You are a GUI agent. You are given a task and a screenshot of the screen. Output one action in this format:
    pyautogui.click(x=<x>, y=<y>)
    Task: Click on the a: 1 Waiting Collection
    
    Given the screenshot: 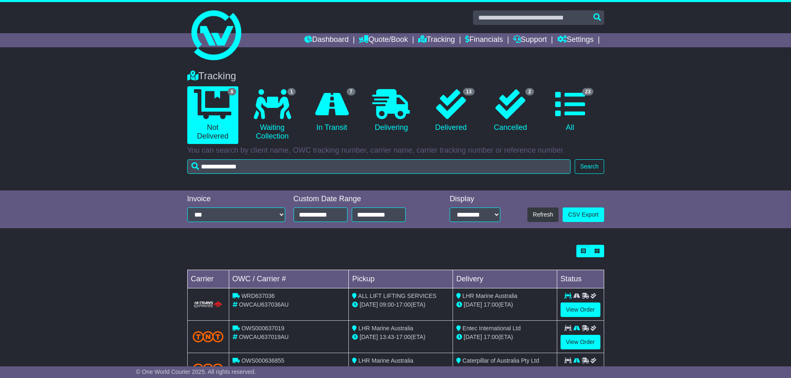 What is the action you would take?
    pyautogui.click(x=272, y=115)
    